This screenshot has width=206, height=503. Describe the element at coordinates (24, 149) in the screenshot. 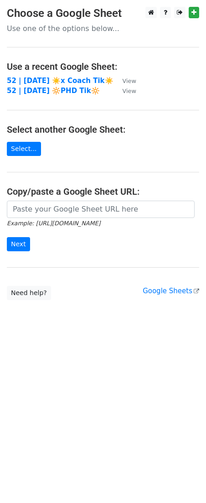

I see `a: Select...` at that location.